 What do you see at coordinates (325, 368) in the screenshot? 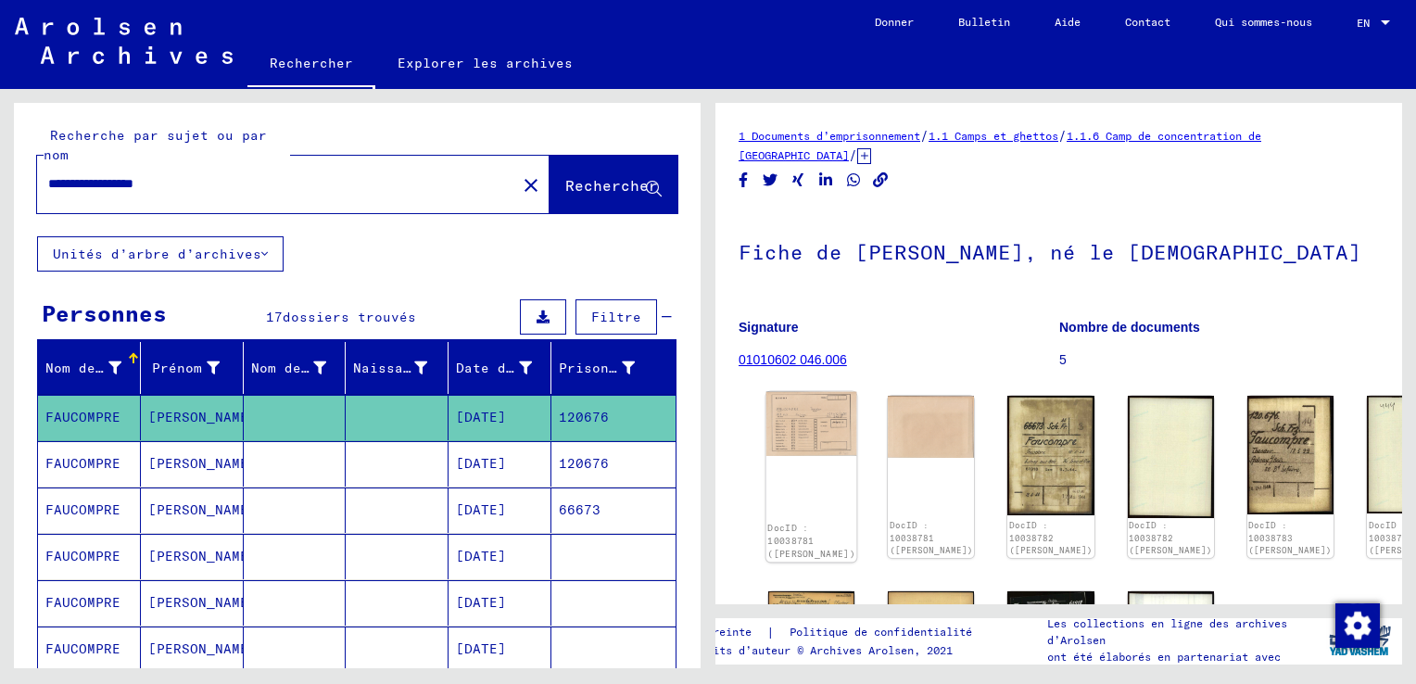
I see `font: Nom de jeune fille` at bounding box center [325, 368].